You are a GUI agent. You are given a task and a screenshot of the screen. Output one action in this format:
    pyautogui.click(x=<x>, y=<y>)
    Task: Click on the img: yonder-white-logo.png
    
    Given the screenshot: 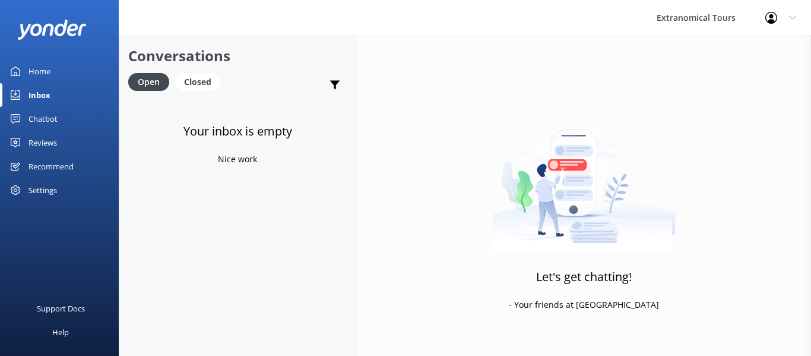 What is the action you would take?
    pyautogui.click(x=52, y=29)
    